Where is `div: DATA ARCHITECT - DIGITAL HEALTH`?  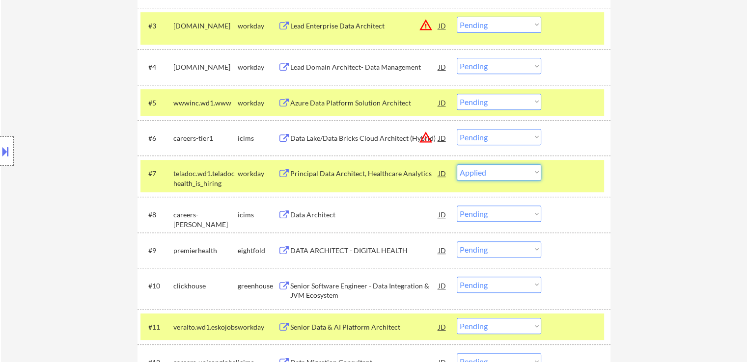
div: DATA ARCHITECT - DIGITAL HEALTH is located at coordinates (364, 251).